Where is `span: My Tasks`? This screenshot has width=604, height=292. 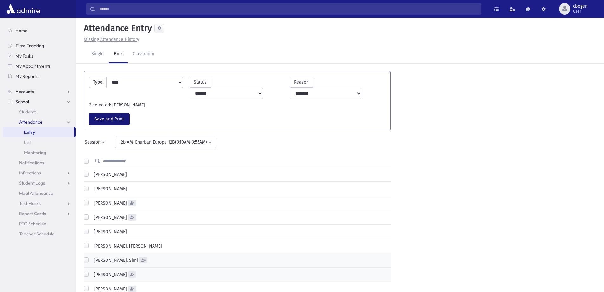
span: My Tasks is located at coordinates (24, 56).